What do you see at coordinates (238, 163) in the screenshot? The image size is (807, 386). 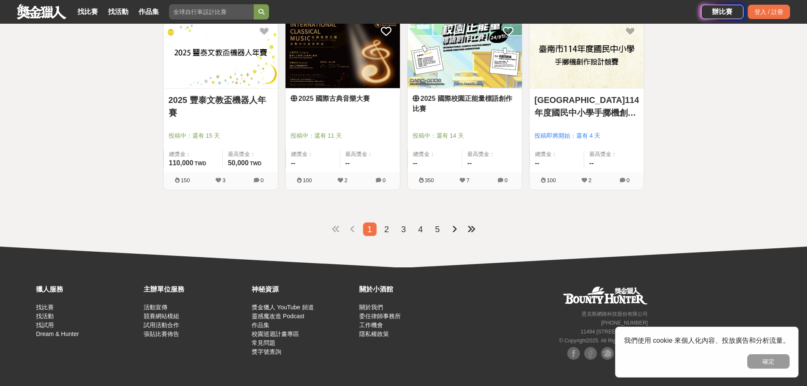 I see `span: 50,000` at bounding box center [238, 163].